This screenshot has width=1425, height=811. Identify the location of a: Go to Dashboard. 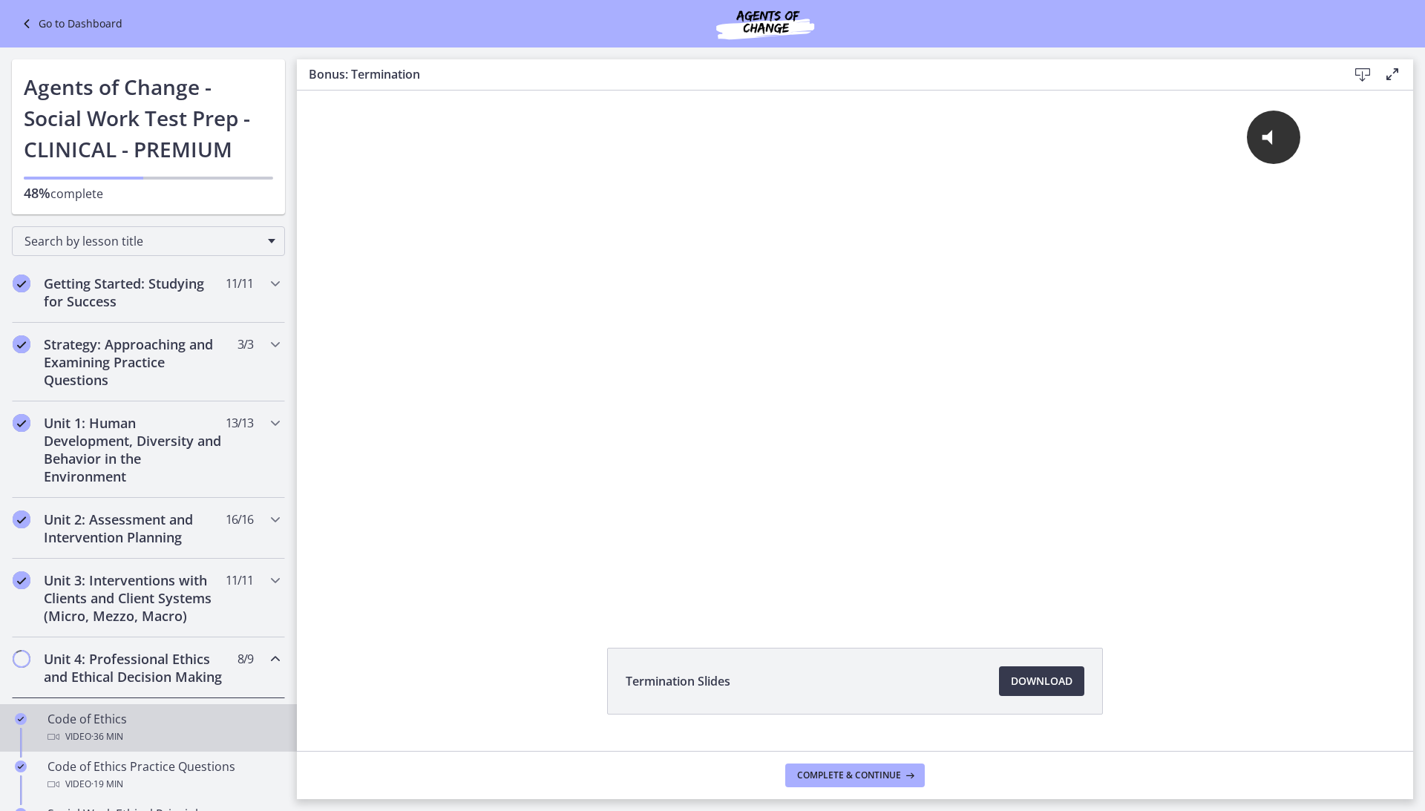
(70, 24).